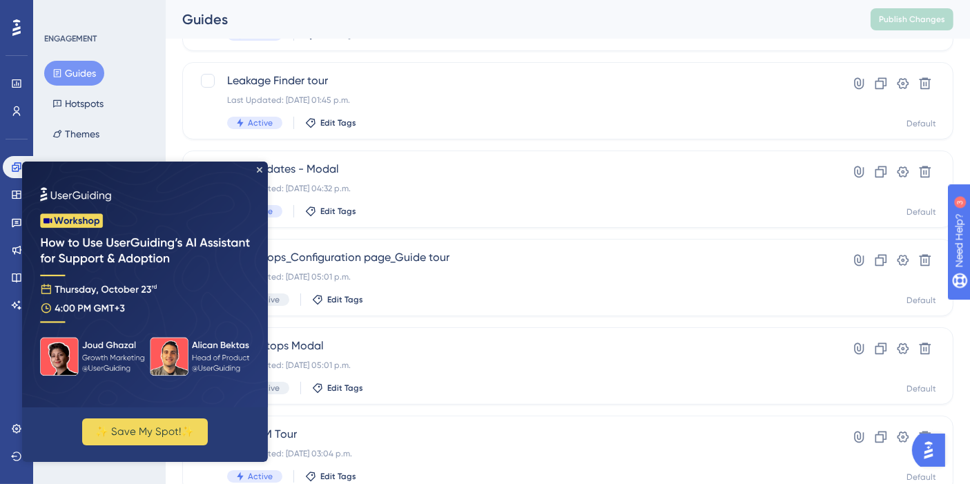 The height and width of the screenshot is (484, 970). What do you see at coordinates (123, 270) in the screenshot?
I see `button: ✨ Save My Spot!✨` at bounding box center [123, 270].